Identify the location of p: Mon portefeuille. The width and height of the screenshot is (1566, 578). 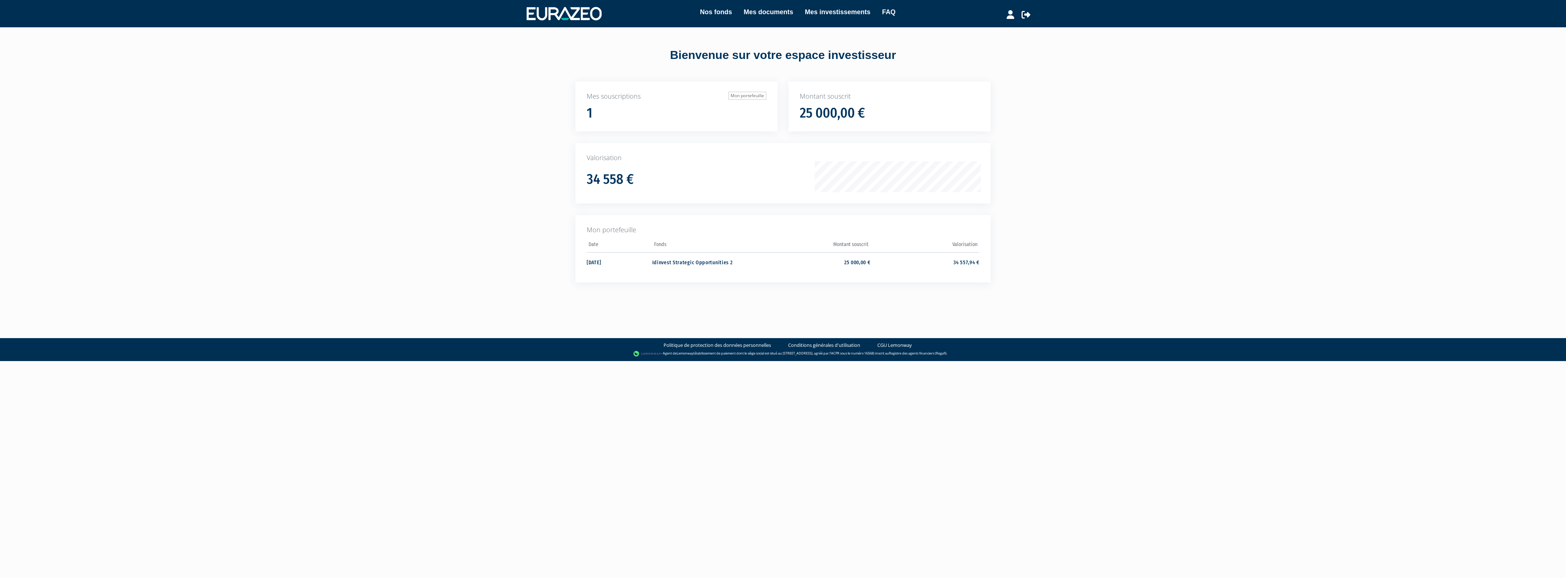
(783, 230).